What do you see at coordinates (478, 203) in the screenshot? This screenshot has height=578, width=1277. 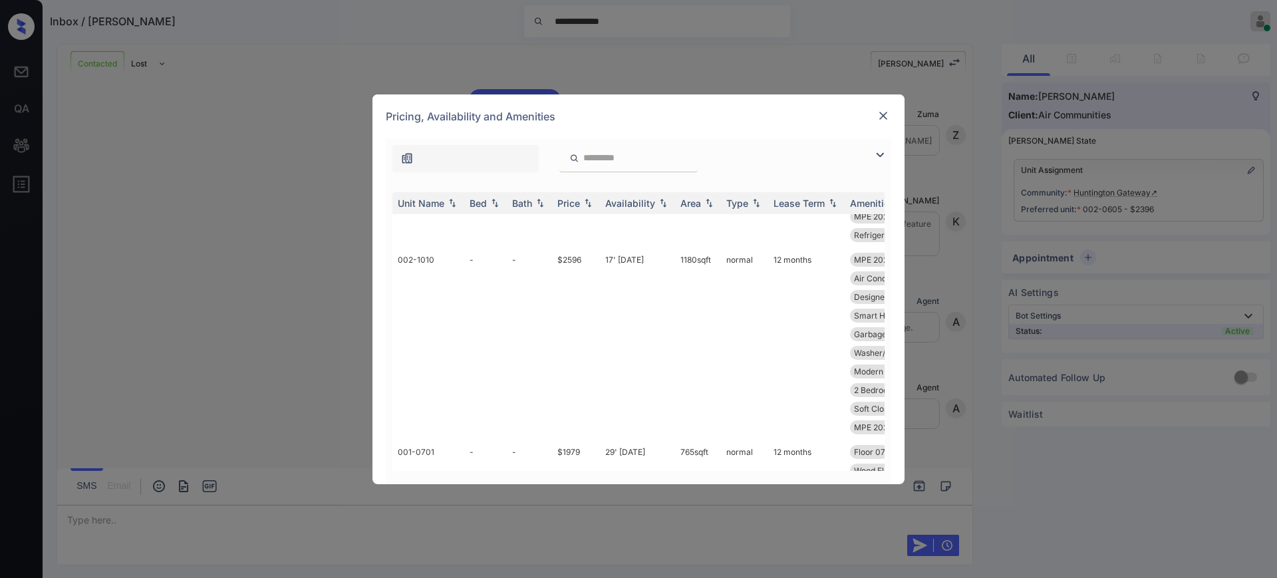 I see `div: Bed` at bounding box center [478, 203].